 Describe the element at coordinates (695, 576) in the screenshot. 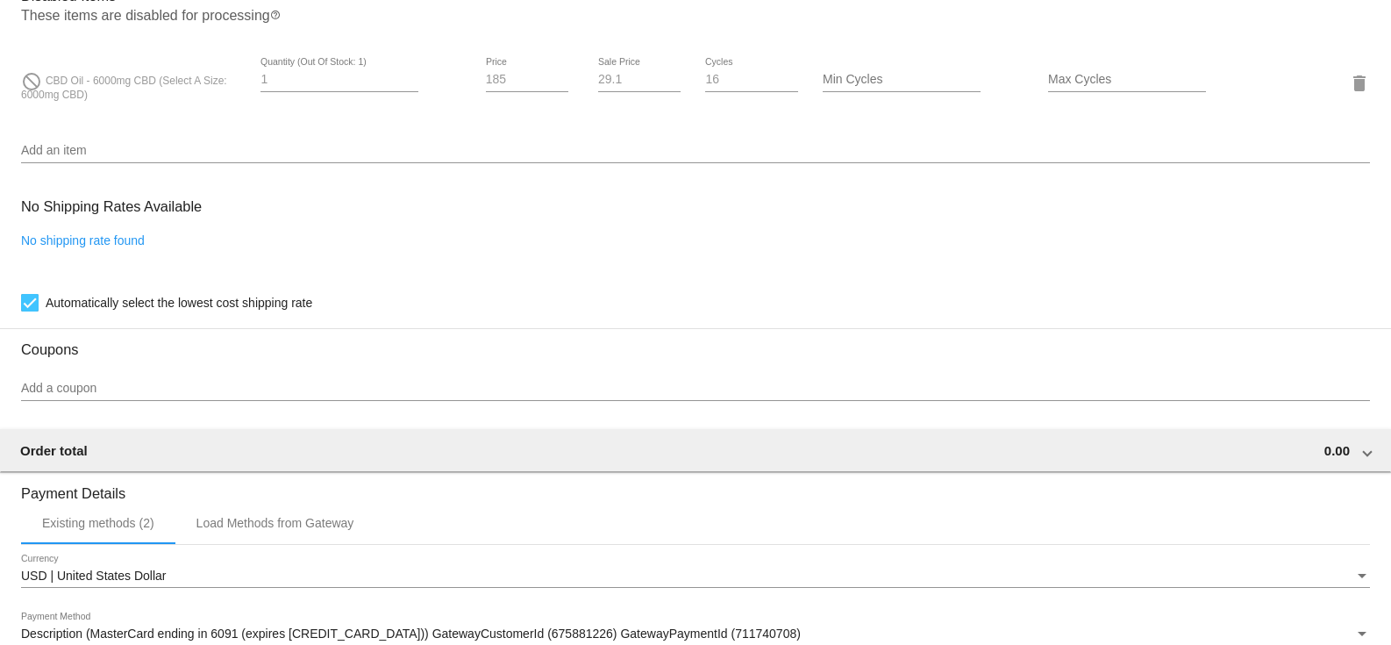

I see `mat-select: Currency` at that location.